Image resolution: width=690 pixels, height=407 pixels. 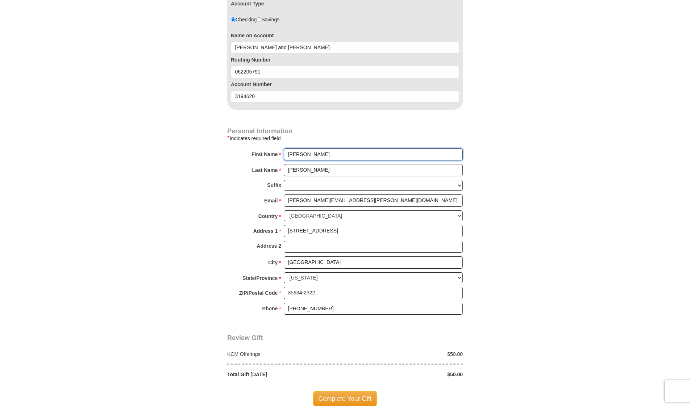 What do you see at coordinates (345, 399) in the screenshot?
I see `span: Complete Your Gift` at bounding box center [345, 399].